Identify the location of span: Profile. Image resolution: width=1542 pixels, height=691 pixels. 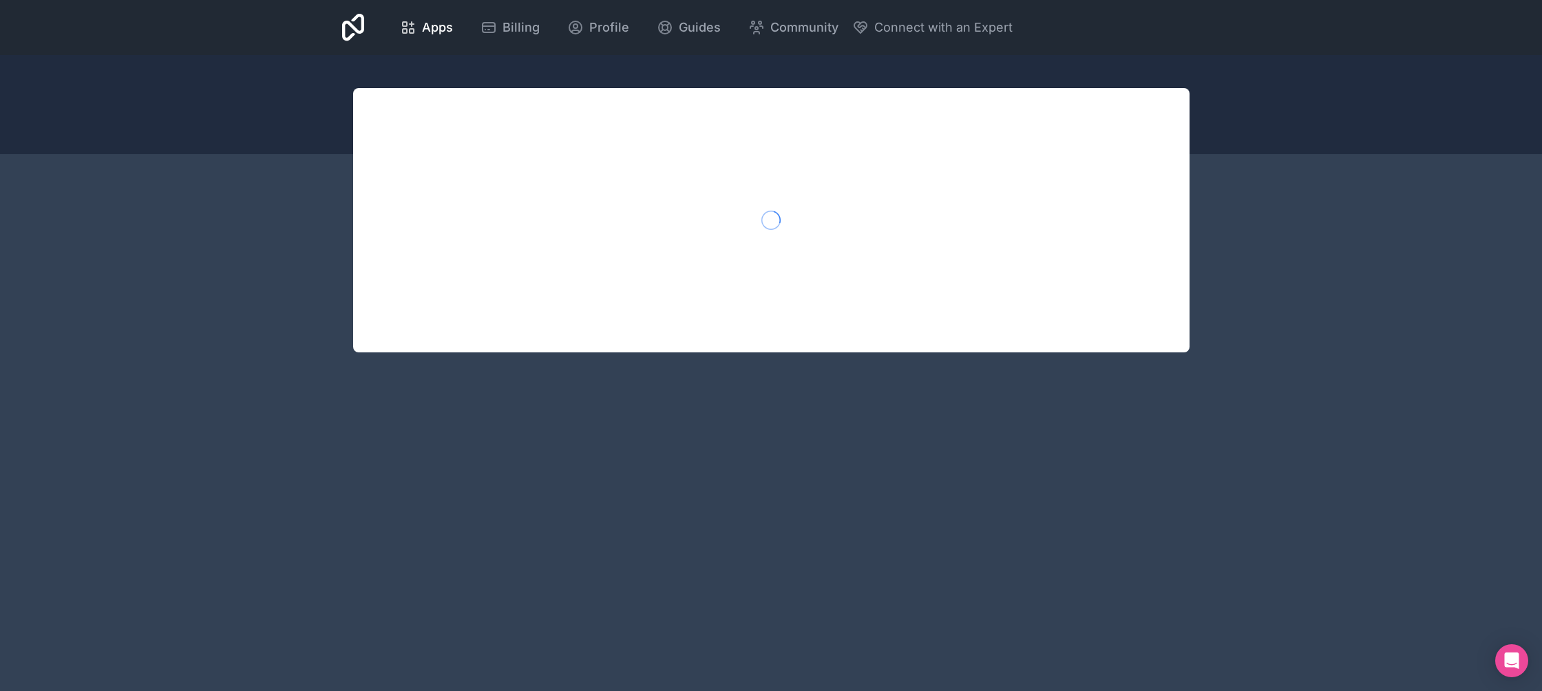
(609, 28).